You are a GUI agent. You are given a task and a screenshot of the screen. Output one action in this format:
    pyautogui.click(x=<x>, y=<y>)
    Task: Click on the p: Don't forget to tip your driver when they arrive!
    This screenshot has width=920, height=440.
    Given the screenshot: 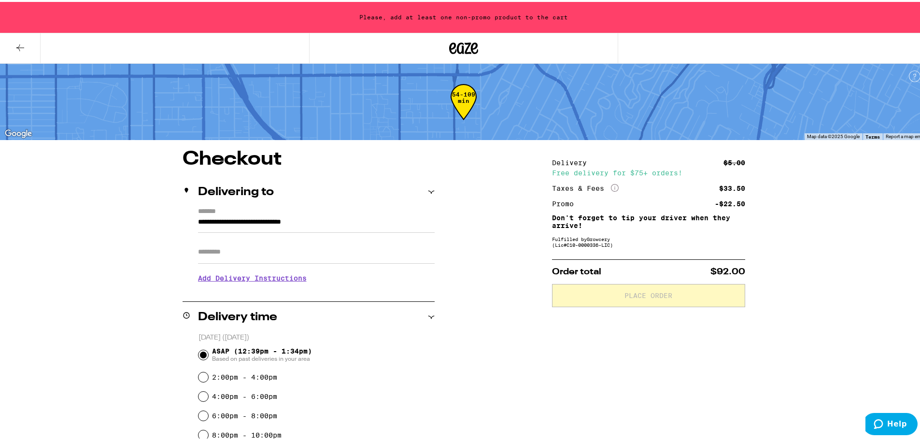 What is the action you would take?
    pyautogui.click(x=649, y=220)
    